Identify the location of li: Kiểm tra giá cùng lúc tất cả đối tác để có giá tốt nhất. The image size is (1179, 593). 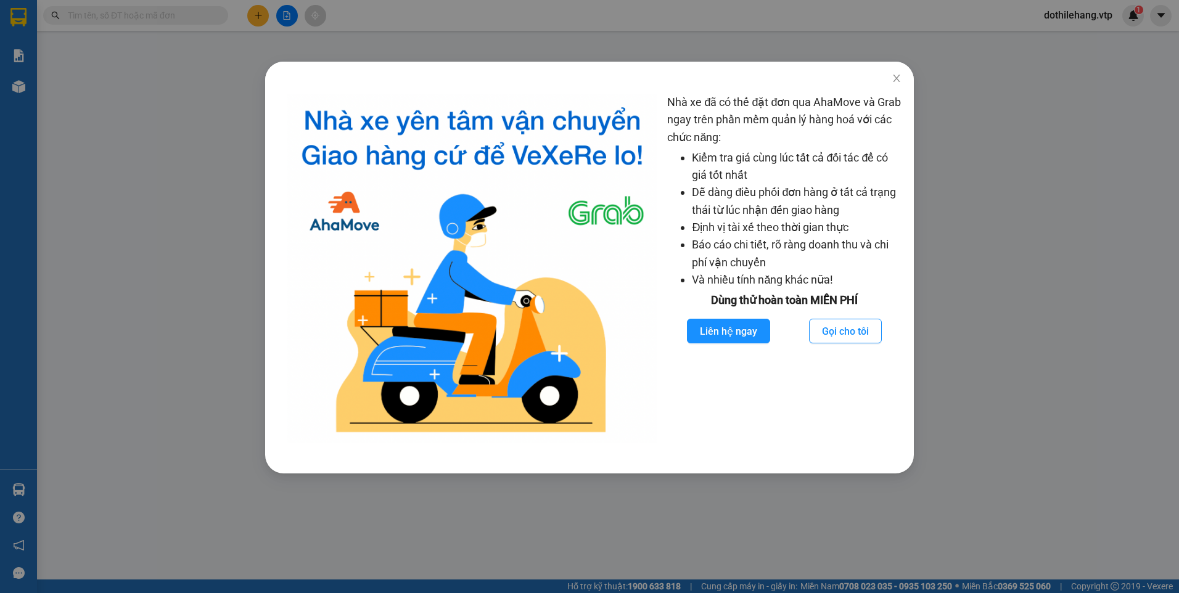
(796, 167).